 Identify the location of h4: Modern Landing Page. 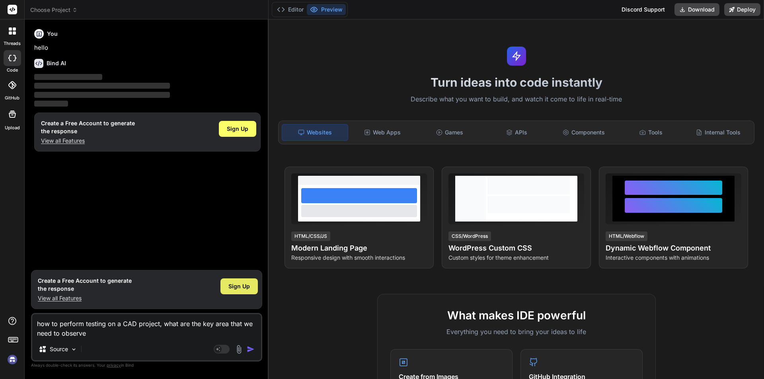
(359, 248).